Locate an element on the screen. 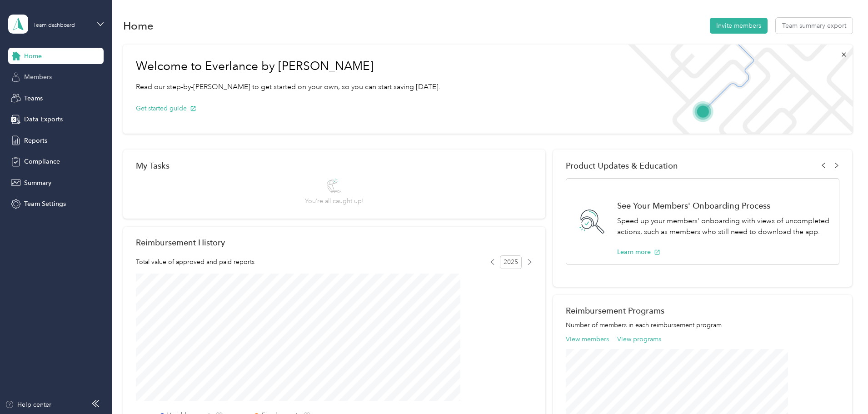 This screenshot has height=414, width=868. span: Summary is located at coordinates (38, 183).